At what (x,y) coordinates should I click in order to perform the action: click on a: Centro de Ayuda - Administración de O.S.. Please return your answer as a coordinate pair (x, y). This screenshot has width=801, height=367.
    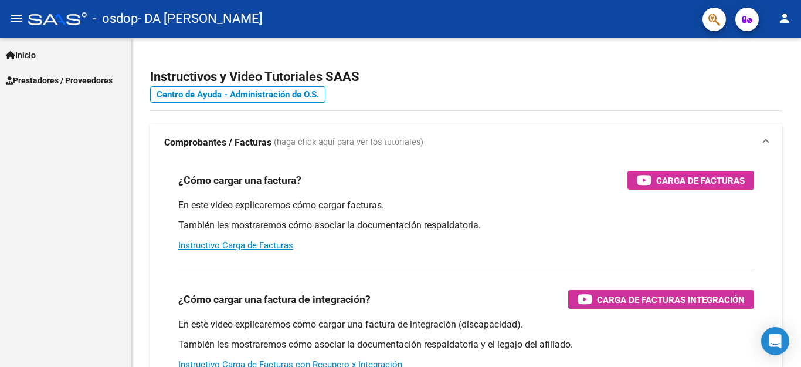
    Looking at the image, I should click on (238, 94).